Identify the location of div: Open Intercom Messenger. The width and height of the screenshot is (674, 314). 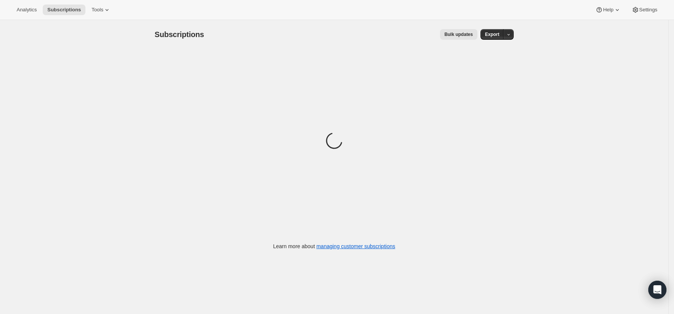
(657, 289).